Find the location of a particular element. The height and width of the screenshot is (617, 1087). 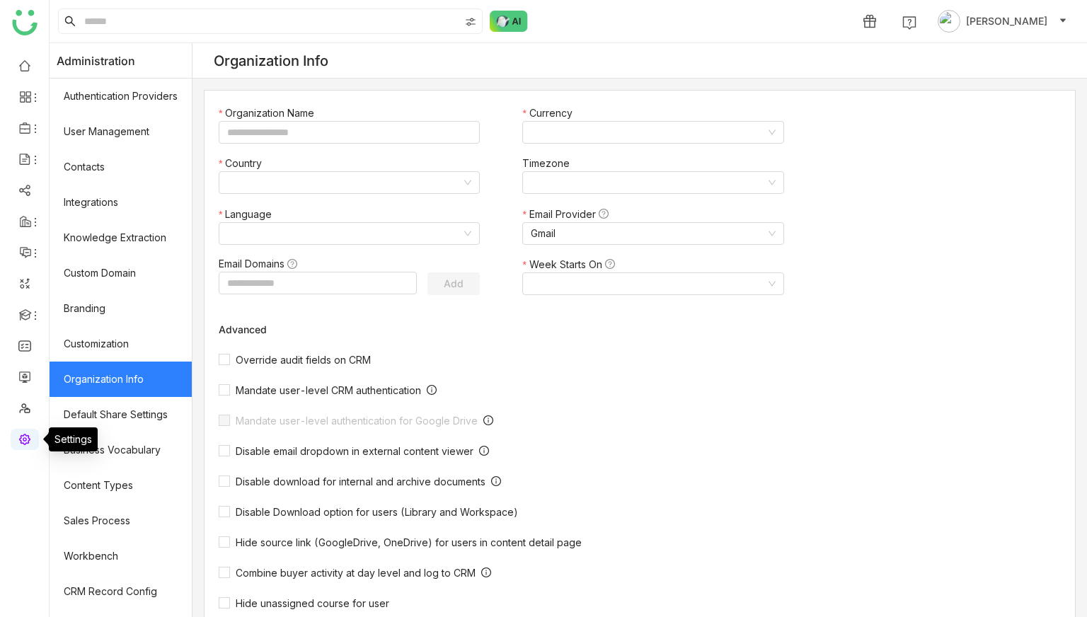

img: avatar is located at coordinates (949, 21).